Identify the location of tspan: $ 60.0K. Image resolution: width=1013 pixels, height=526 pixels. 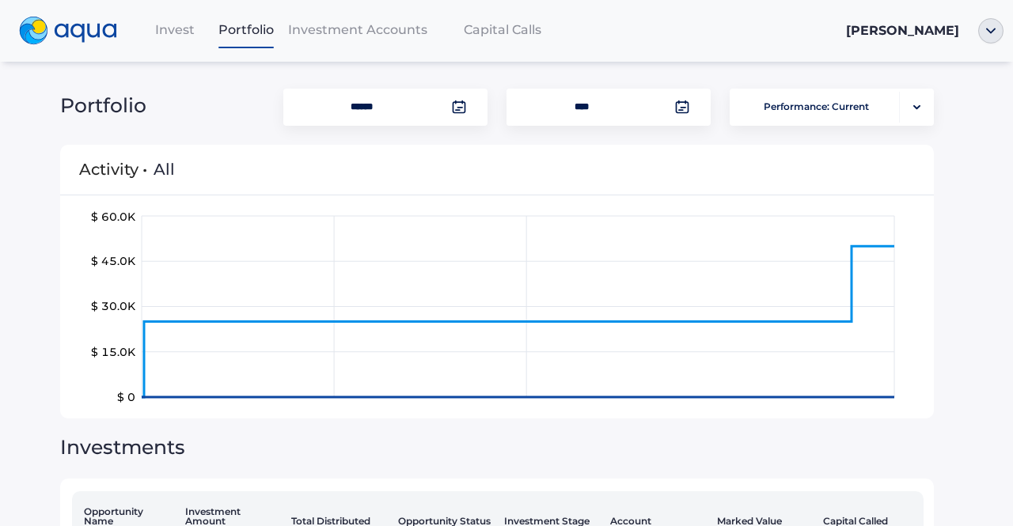
(113, 217).